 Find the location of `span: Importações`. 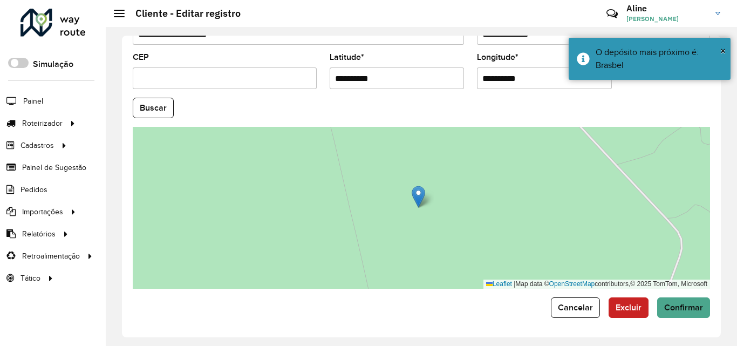

span: Importações is located at coordinates (43, 212).